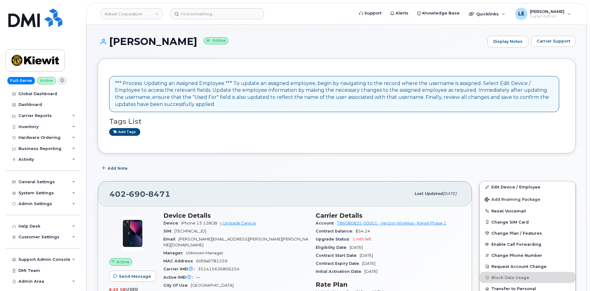 Image resolution: width=590 pixels, height=291 pixels. I want to click on span: Contract Start Date, so click(338, 256).